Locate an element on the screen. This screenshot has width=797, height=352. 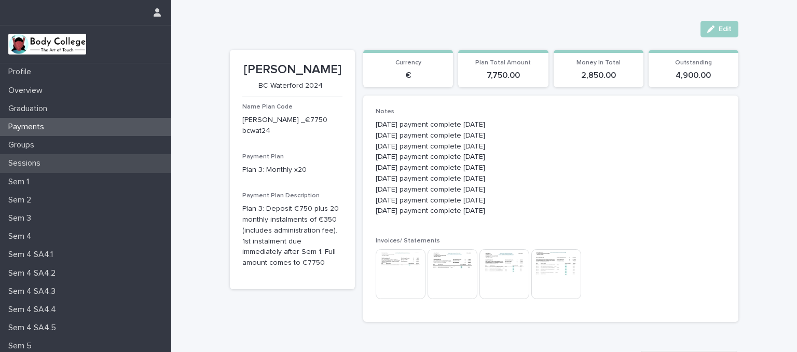
button: Edit is located at coordinates (719, 29).